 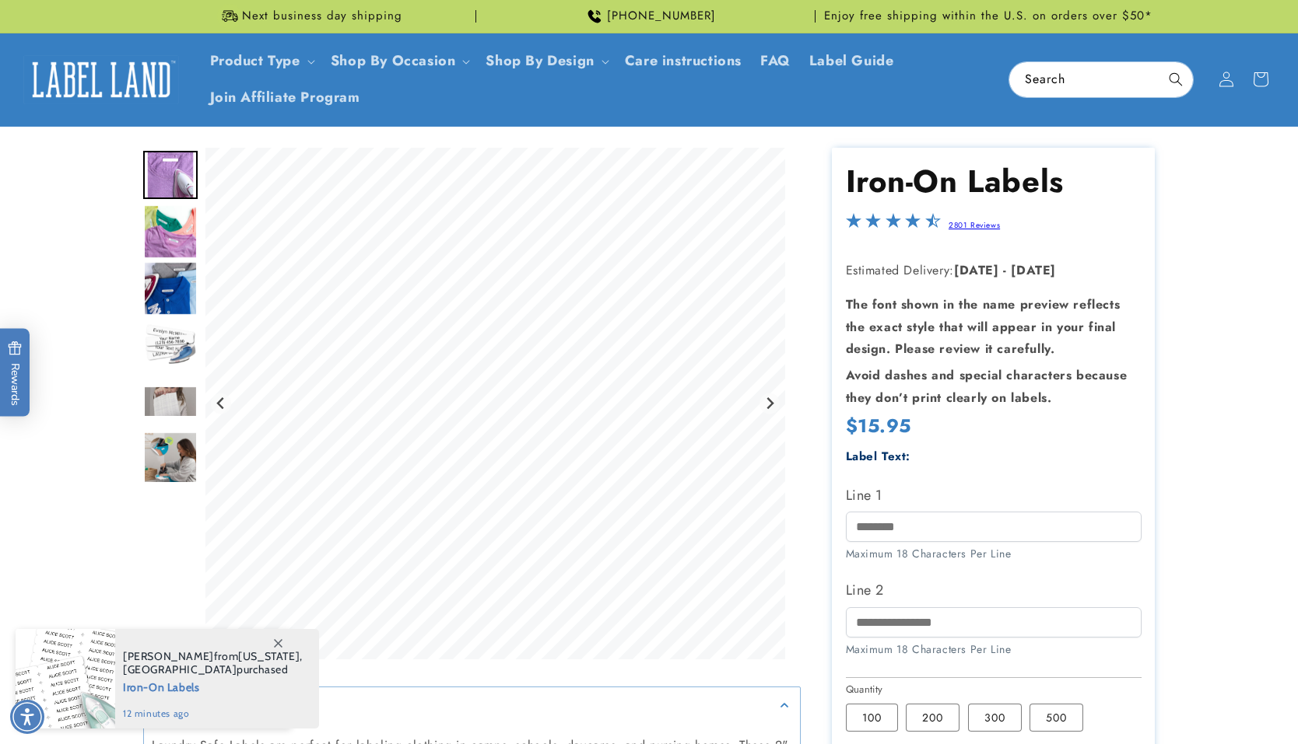 What do you see at coordinates (170, 459) in the screenshot?
I see `div: Go to slide 6` at bounding box center [170, 459].